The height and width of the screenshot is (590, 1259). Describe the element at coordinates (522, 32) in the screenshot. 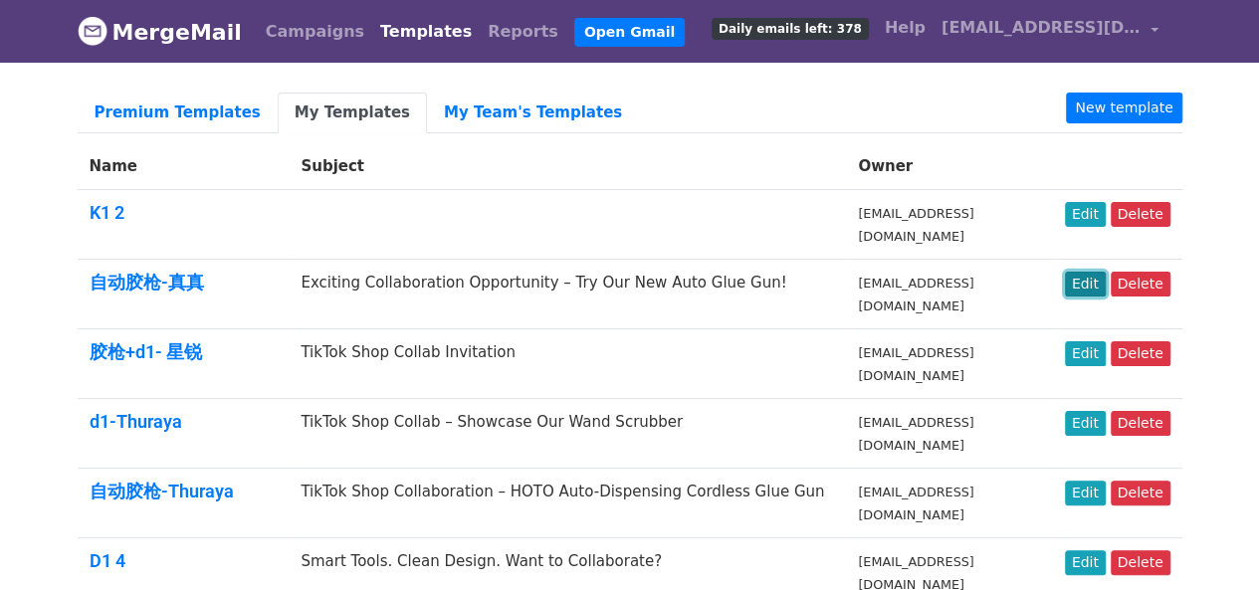

I see `a: Reports` at that location.